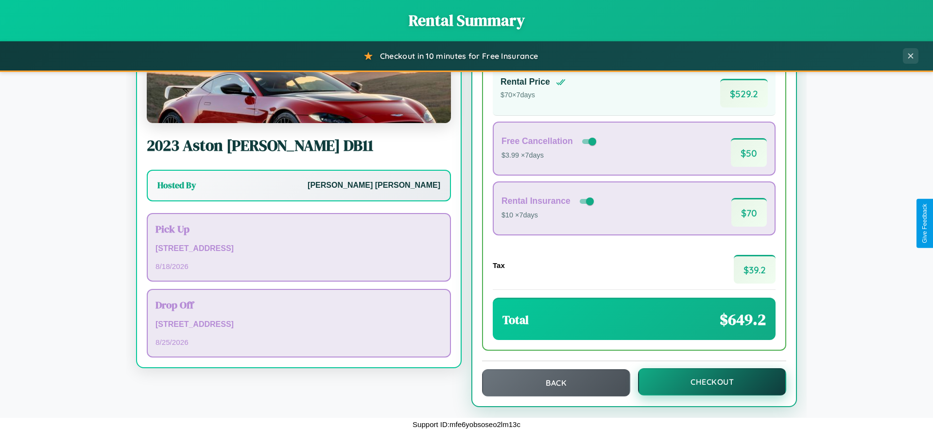  Describe the element at coordinates (712, 382) in the screenshot. I see `button: Checkout` at that location.